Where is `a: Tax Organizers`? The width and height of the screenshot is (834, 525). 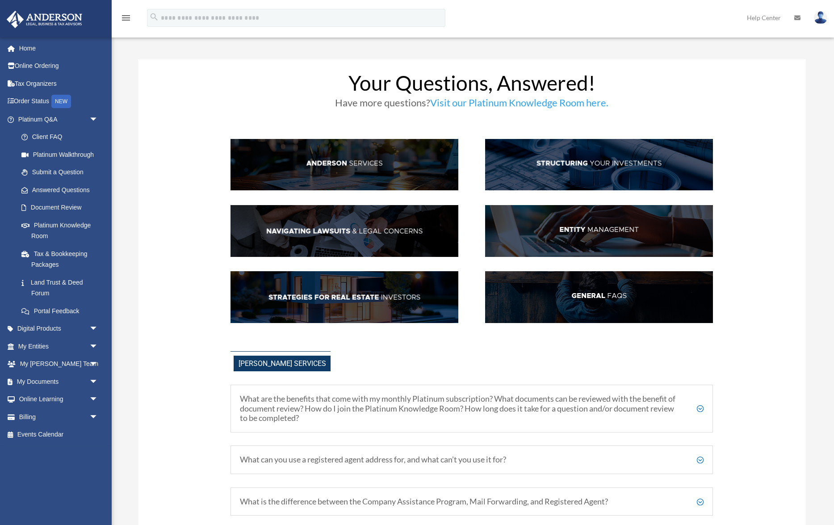
a: Tax Organizers is located at coordinates (59, 84).